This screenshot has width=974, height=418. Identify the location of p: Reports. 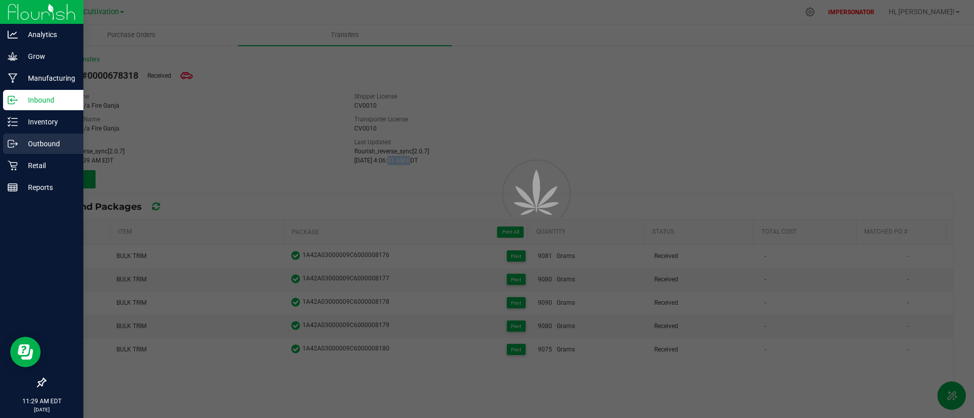
(48, 188).